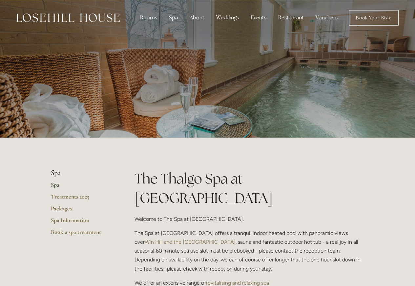 The height and width of the screenshot is (286, 415). What do you see at coordinates (82, 173) in the screenshot?
I see `li: Spa` at bounding box center [82, 173].